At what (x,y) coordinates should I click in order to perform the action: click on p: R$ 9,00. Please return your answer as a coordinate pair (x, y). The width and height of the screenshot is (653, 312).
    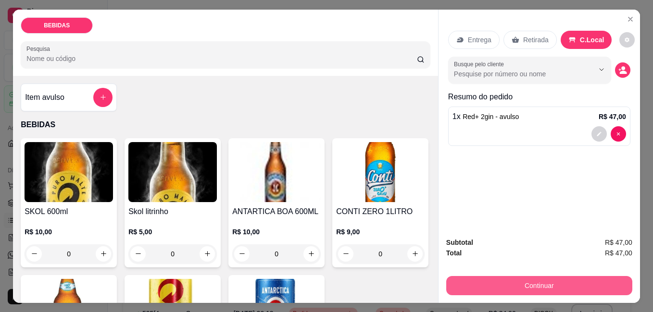
    Looking at the image, I should click on (380, 232).